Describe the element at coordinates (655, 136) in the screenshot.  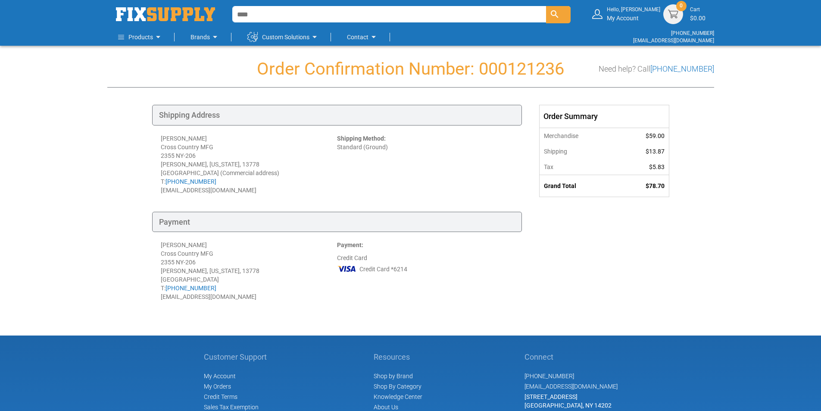
I see `span: $59.00` at that location.